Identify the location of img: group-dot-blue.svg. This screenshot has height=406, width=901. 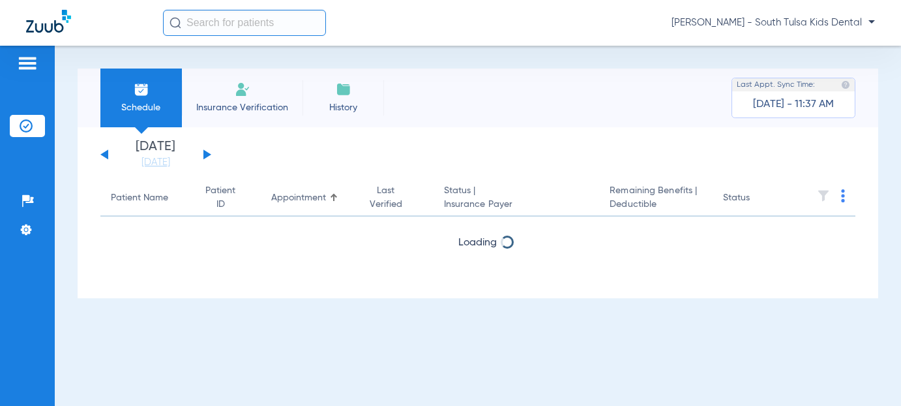
(843, 196).